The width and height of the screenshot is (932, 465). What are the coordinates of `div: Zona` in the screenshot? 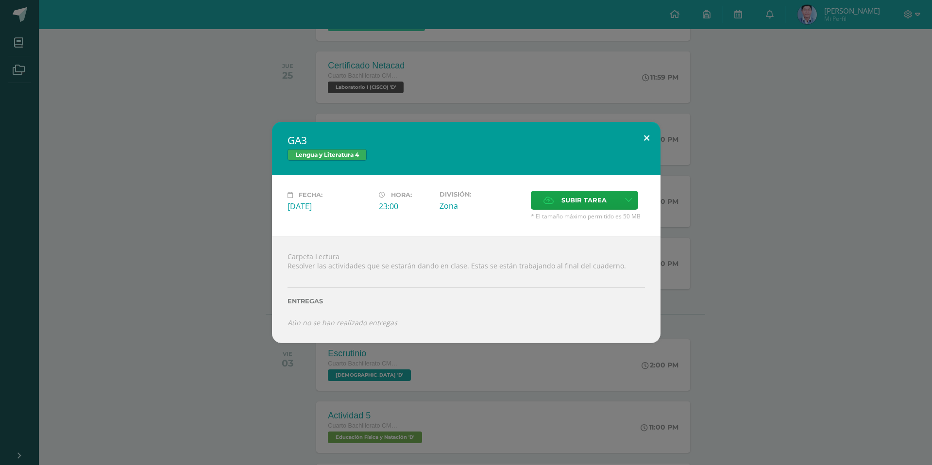 It's located at (481, 206).